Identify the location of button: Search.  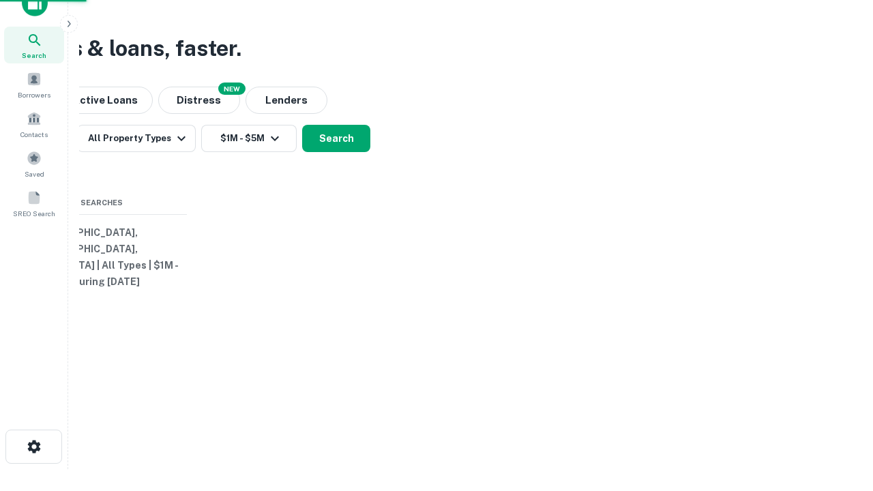
(336, 139).